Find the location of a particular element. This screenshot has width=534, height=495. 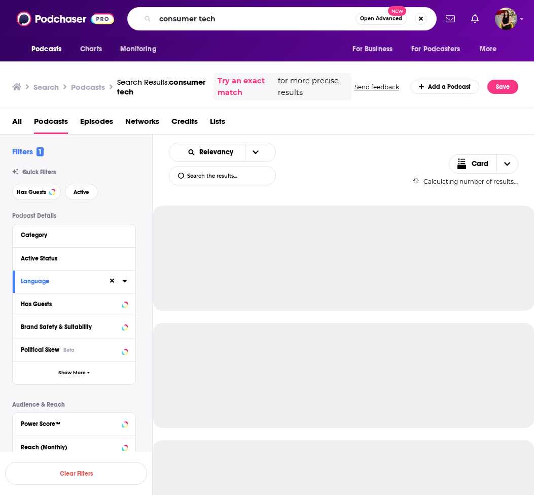

a: Try an exact match is located at coordinates (247, 87).